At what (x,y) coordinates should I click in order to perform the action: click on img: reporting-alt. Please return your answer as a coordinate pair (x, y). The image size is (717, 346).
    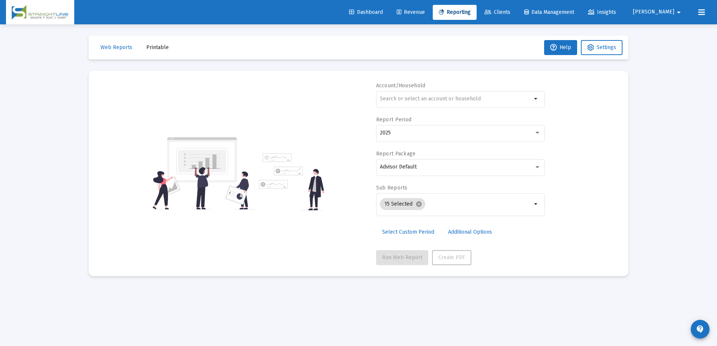
    Looking at the image, I should click on (291, 182).